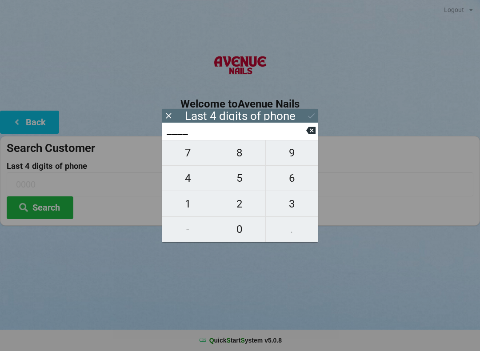 The width and height of the screenshot is (480, 351). Describe the element at coordinates (240, 153) in the screenshot. I see `button: 8` at that location.